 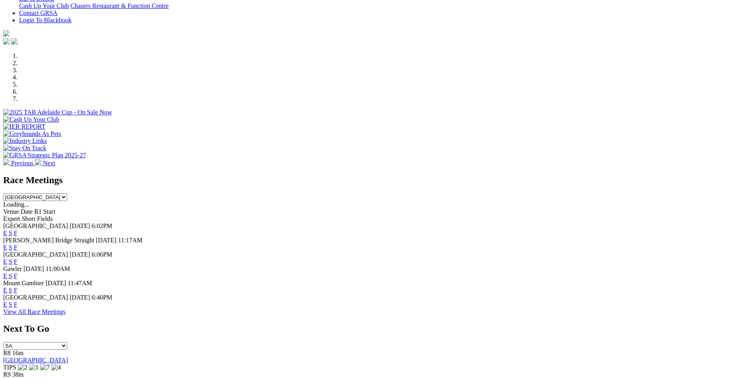 What do you see at coordinates (12, 269) in the screenshot?
I see `span: Gawler` at bounding box center [12, 269].